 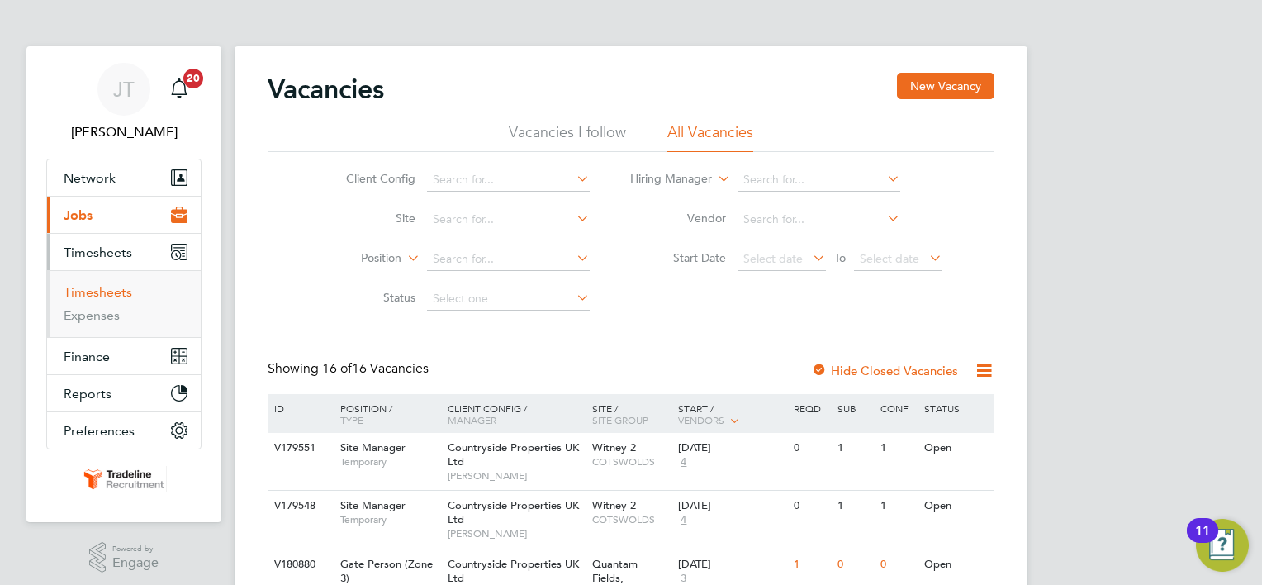 I want to click on label: Hide Closed Vacancies, so click(x=884, y=370).